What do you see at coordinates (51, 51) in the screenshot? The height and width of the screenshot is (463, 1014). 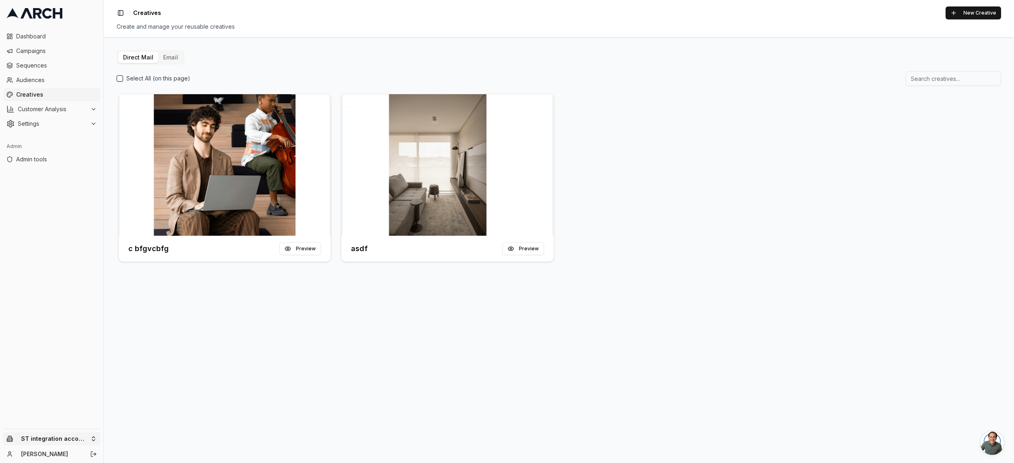 I see `a: Campaigns` at bounding box center [51, 51].